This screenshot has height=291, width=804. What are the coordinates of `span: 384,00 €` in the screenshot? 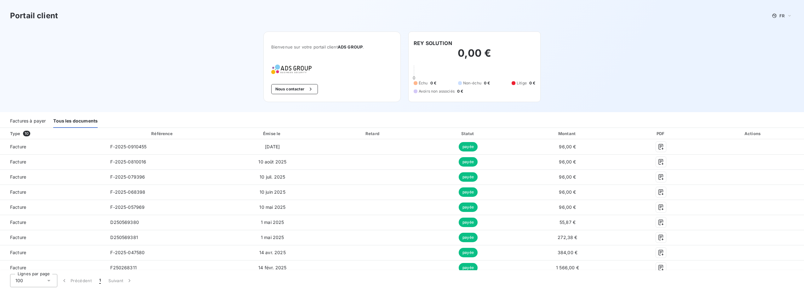 It's located at (568, 252).